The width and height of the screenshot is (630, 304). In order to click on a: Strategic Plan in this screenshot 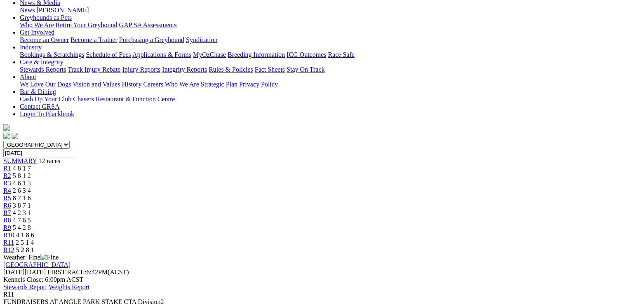, I will do `click(219, 84)`.